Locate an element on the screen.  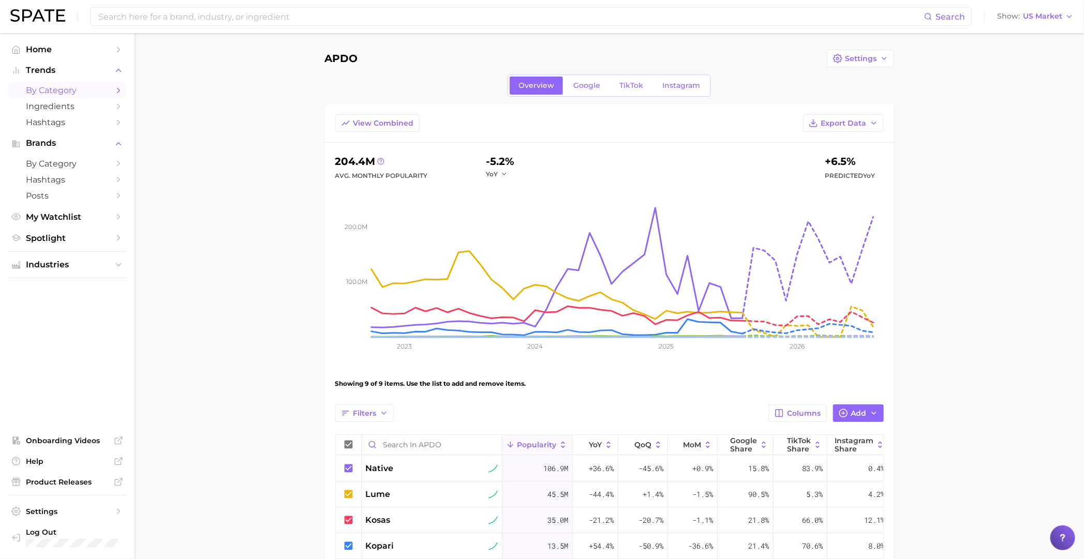
span: +54.4% is located at coordinates (602, 546).